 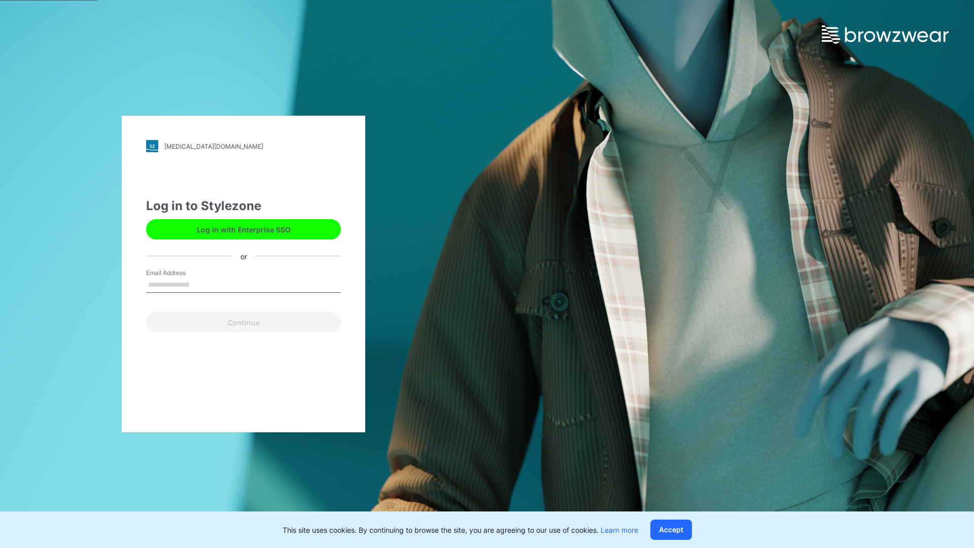 What do you see at coordinates (243, 256) in the screenshot?
I see `div: or` at bounding box center [243, 256].